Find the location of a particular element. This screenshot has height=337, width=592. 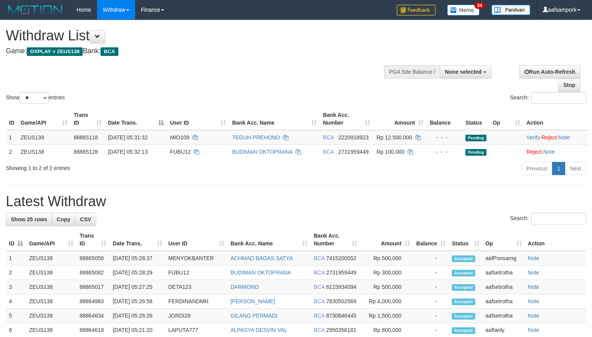

a: 1 is located at coordinates (559, 169).